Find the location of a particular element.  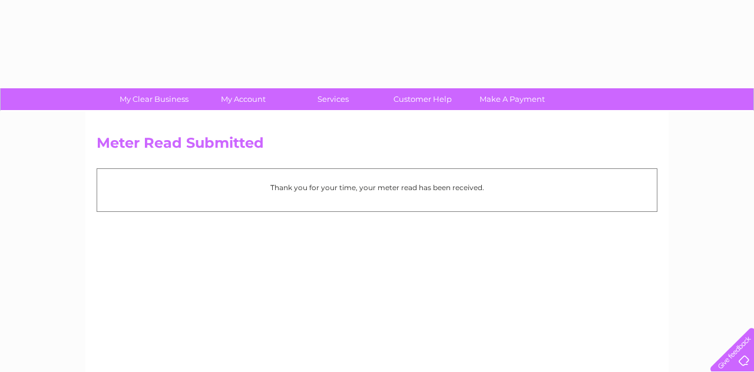

p: Thank you for your time, your meter read has been received. is located at coordinates (377, 187).